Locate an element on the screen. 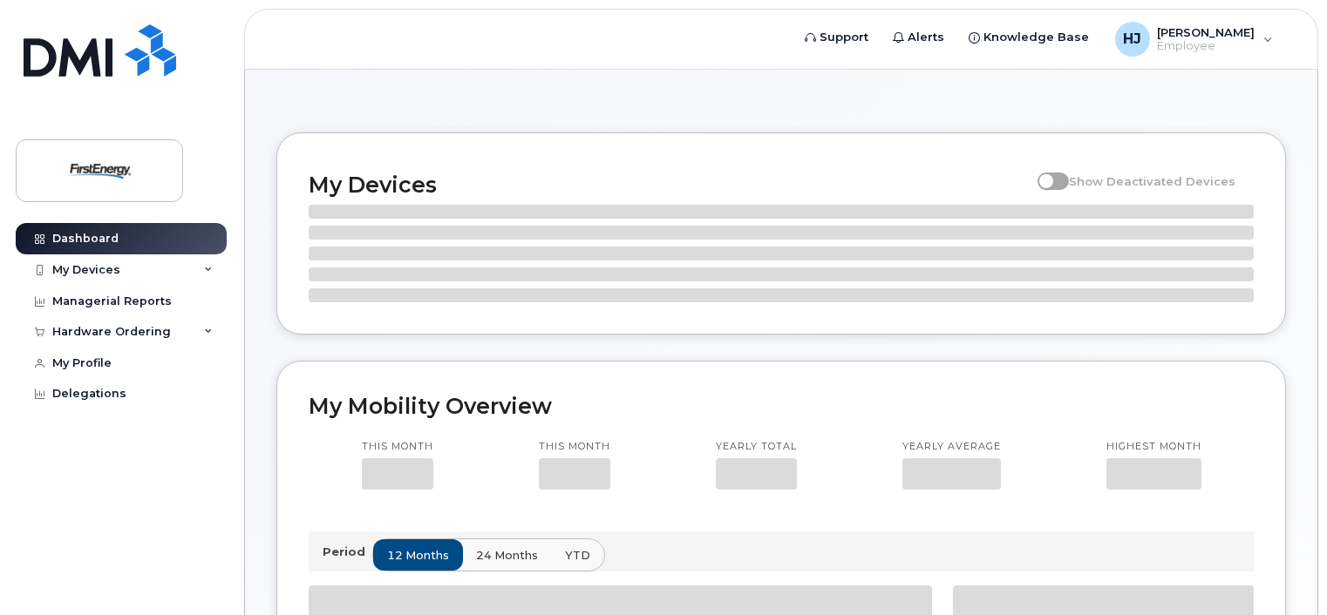 The image size is (1327, 615). h2: My Mobility Overview is located at coordinates (781, 406).